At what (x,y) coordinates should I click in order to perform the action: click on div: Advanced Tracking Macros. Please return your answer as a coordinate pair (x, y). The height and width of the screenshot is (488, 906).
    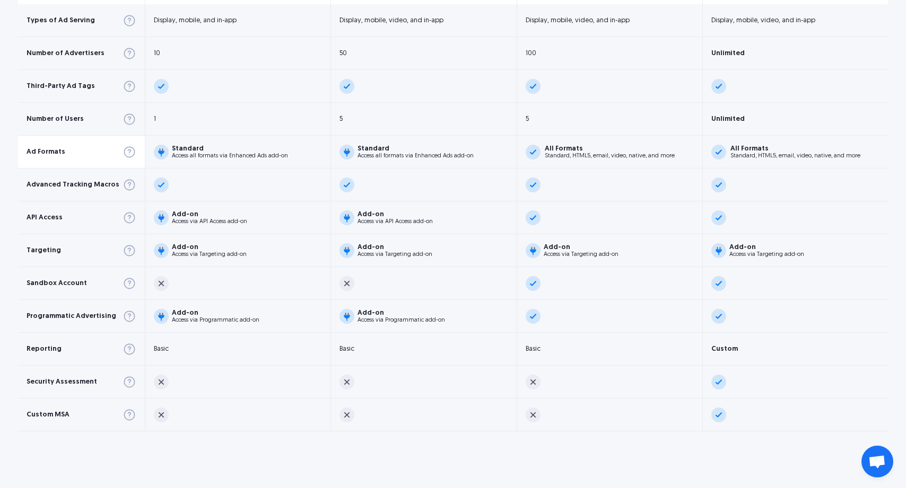
    Looking at the image, I should click on (73, 185).